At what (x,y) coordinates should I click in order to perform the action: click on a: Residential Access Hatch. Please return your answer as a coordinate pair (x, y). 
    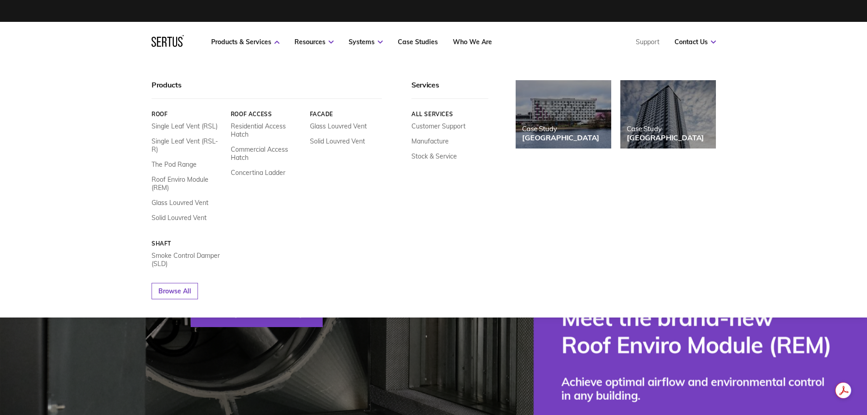
    Looking at the image, I should click on (266, 130).